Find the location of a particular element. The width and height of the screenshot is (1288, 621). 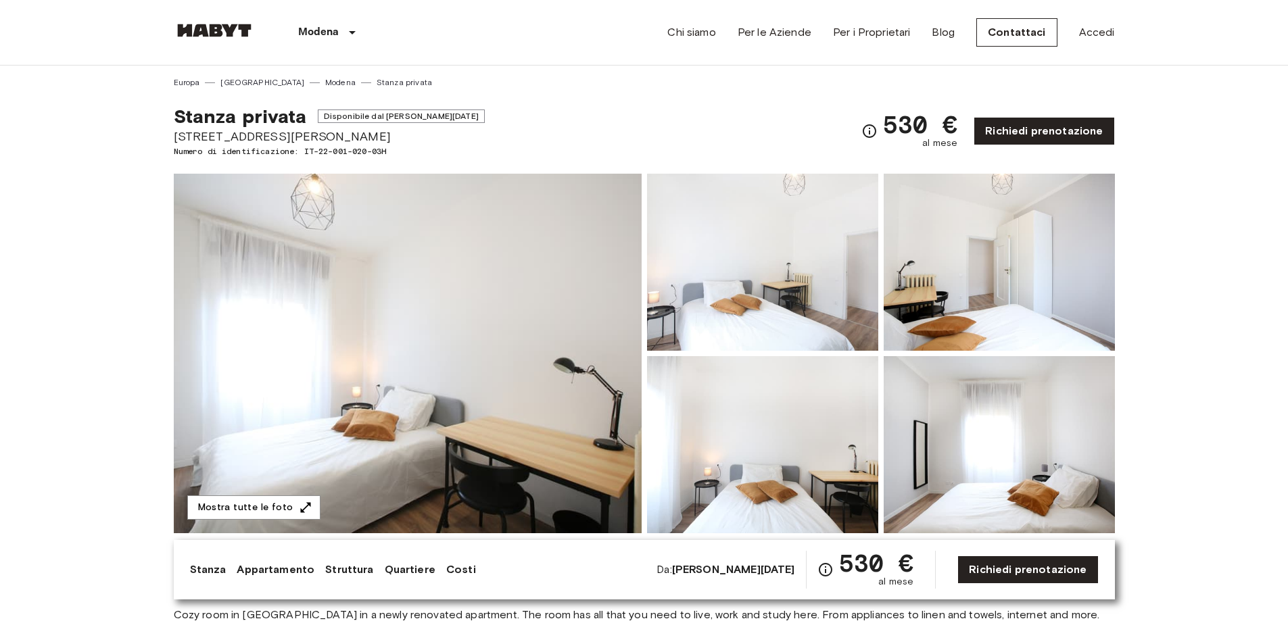

a: Stanza privata is located at coordinates (404, 82).